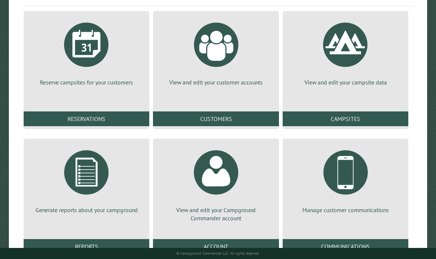  Describe the element at coordinates (86, 52) in the screenshot. I see `a: Reserve campsites for your customers` at that location.